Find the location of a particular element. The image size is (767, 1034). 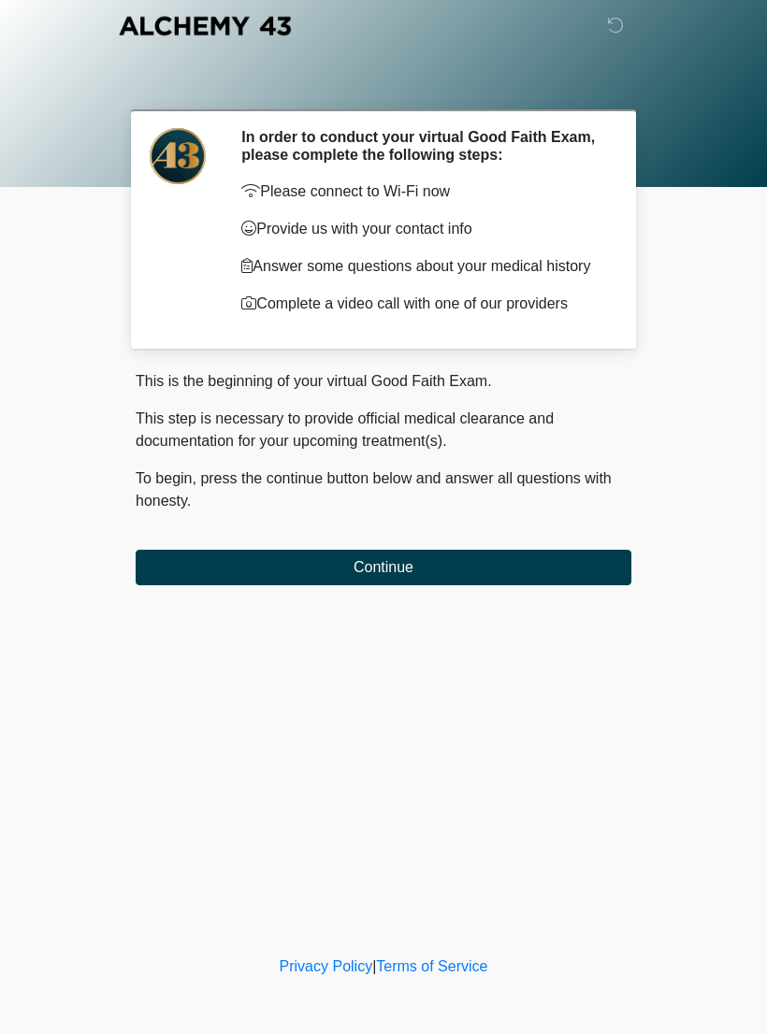

p: Please connect to Wi-Fi now is located at coordinates (422, 192).